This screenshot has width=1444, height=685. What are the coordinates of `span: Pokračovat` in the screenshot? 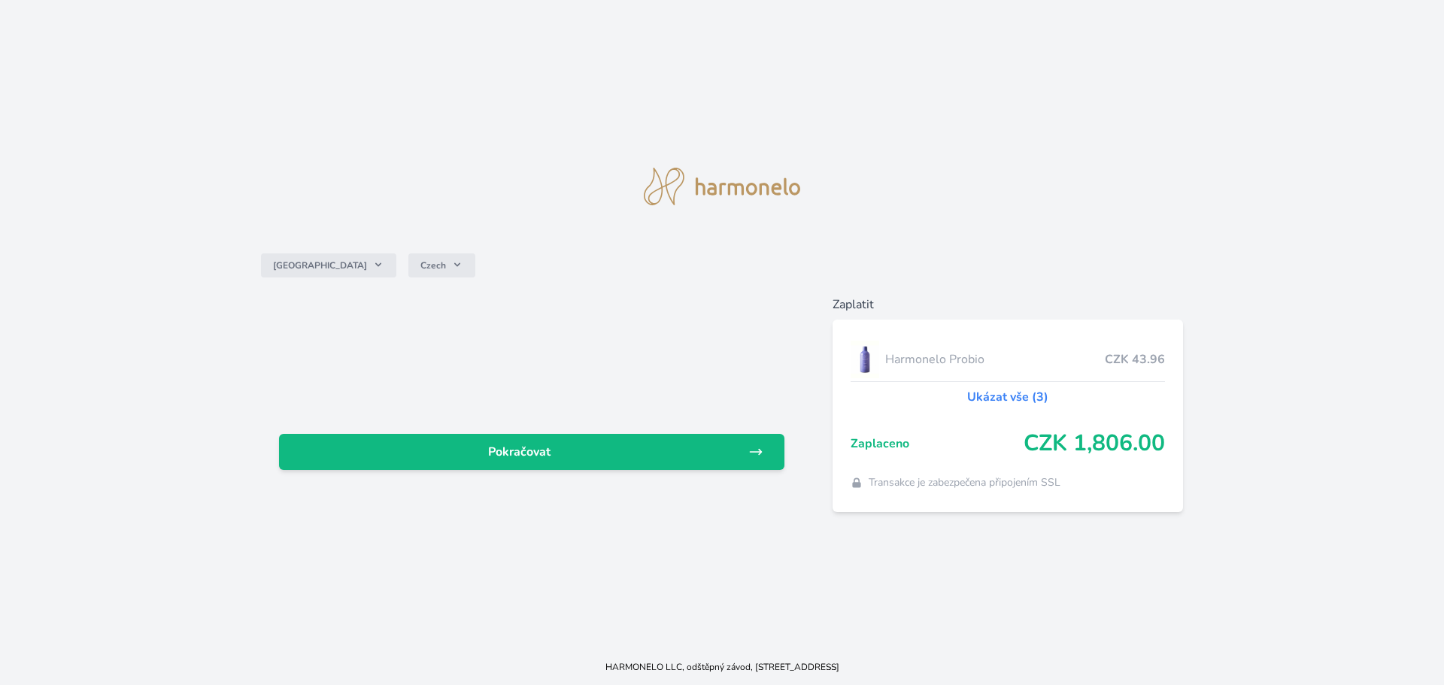 It's located at (520, 452).